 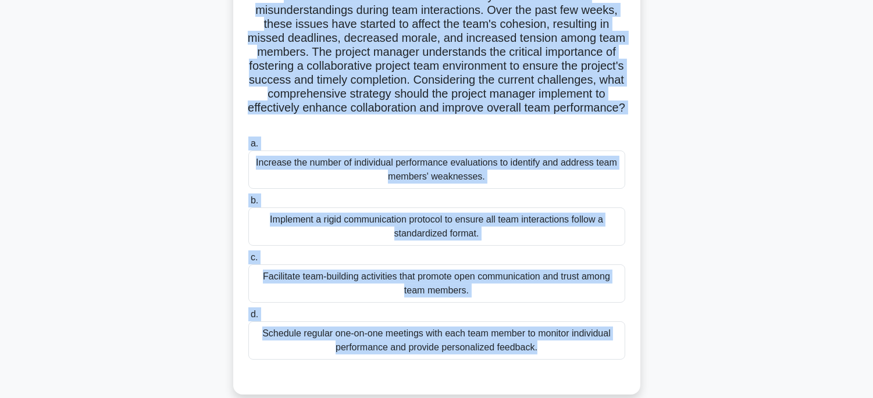 What do you see at coordinates (437, 170) in the screenshot?
I see `div: Increase the number of individual performance evaluations to identify and address team members' w...` at bounding box center [437, 170].